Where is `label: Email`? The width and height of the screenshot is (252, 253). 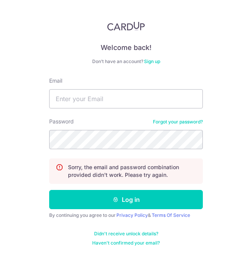
label: Email is located at coordinates (56, 81).